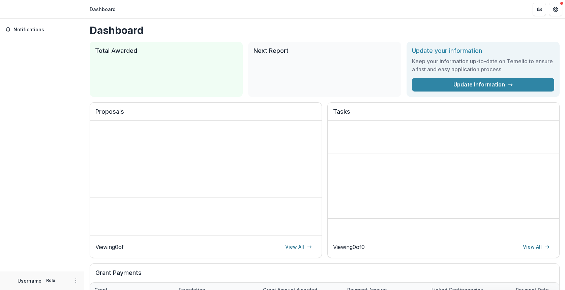 The image size is (565, 290). I want to click on nav: breadcrumb, so click(102, 9).